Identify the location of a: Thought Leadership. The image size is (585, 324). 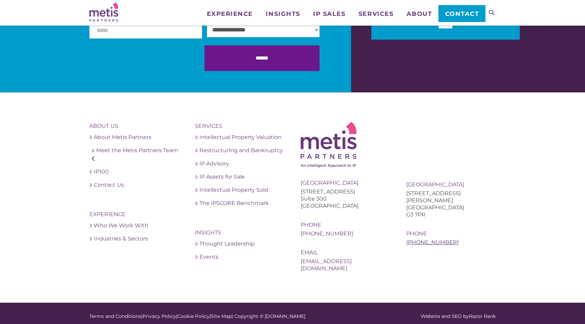
(240, 244).